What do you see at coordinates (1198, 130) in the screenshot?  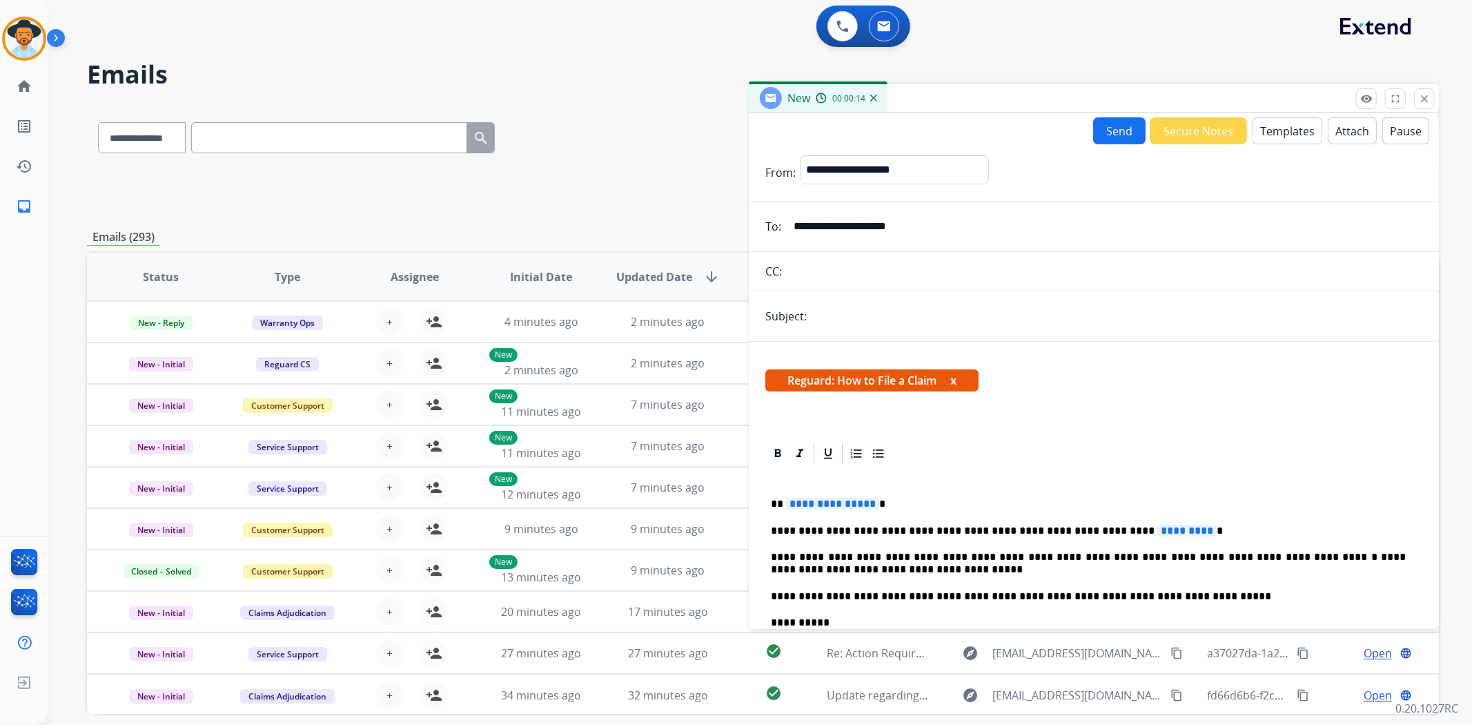 I see `button: Secure Notes` at bounding box center [1198, 130].